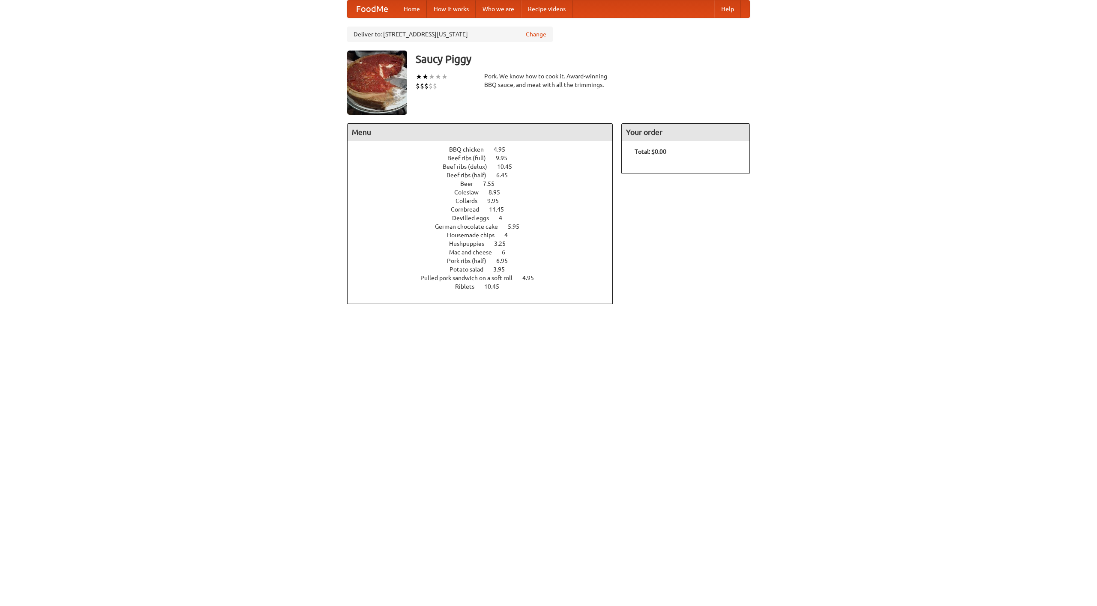  Describe the element at coordinates (727, 9) in the screenshot. I see `a: Help` at that location.